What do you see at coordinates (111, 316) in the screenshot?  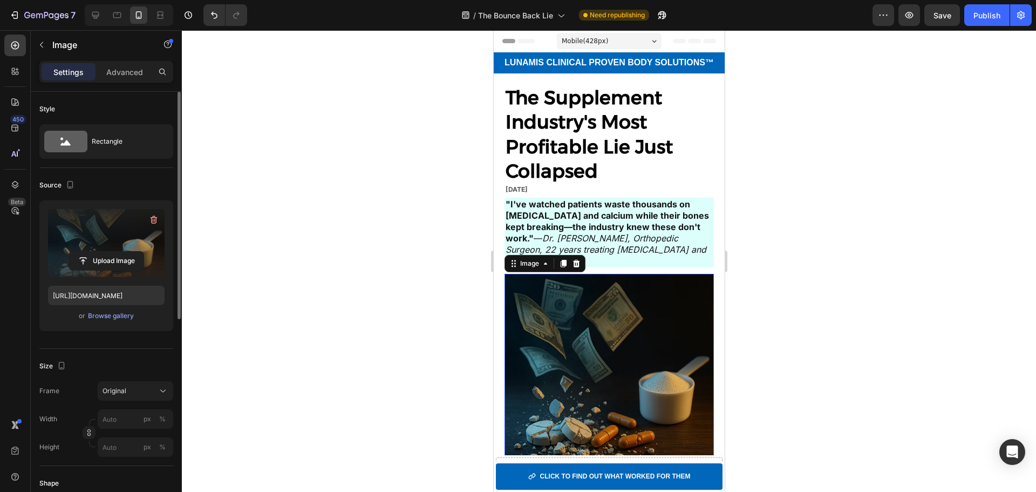 I see `button: Browse gallery` at bounding box center [111, 316].